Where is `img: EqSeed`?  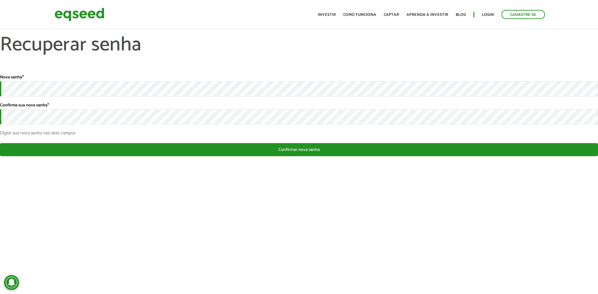 img: EqSeed is located at coordinates (79, 14).